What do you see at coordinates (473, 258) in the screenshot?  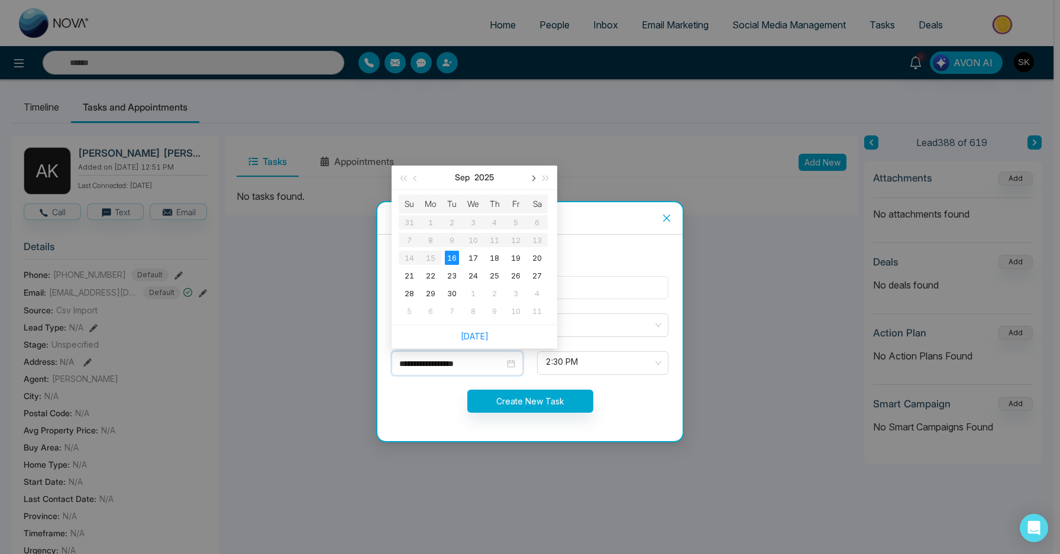 I see `div: 17` at bounding box center [473, 258].